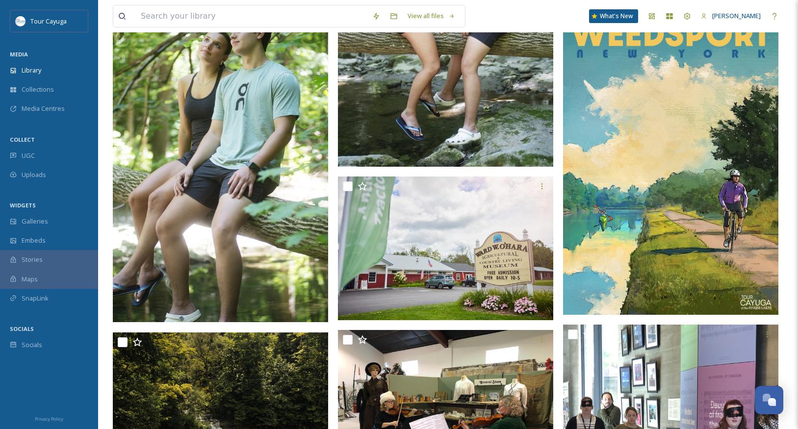 This screenshot has width=798, height=429. Describe the element at coordinates (23, 205) in the screenshot. I see `span: WIDGETS` at that location.